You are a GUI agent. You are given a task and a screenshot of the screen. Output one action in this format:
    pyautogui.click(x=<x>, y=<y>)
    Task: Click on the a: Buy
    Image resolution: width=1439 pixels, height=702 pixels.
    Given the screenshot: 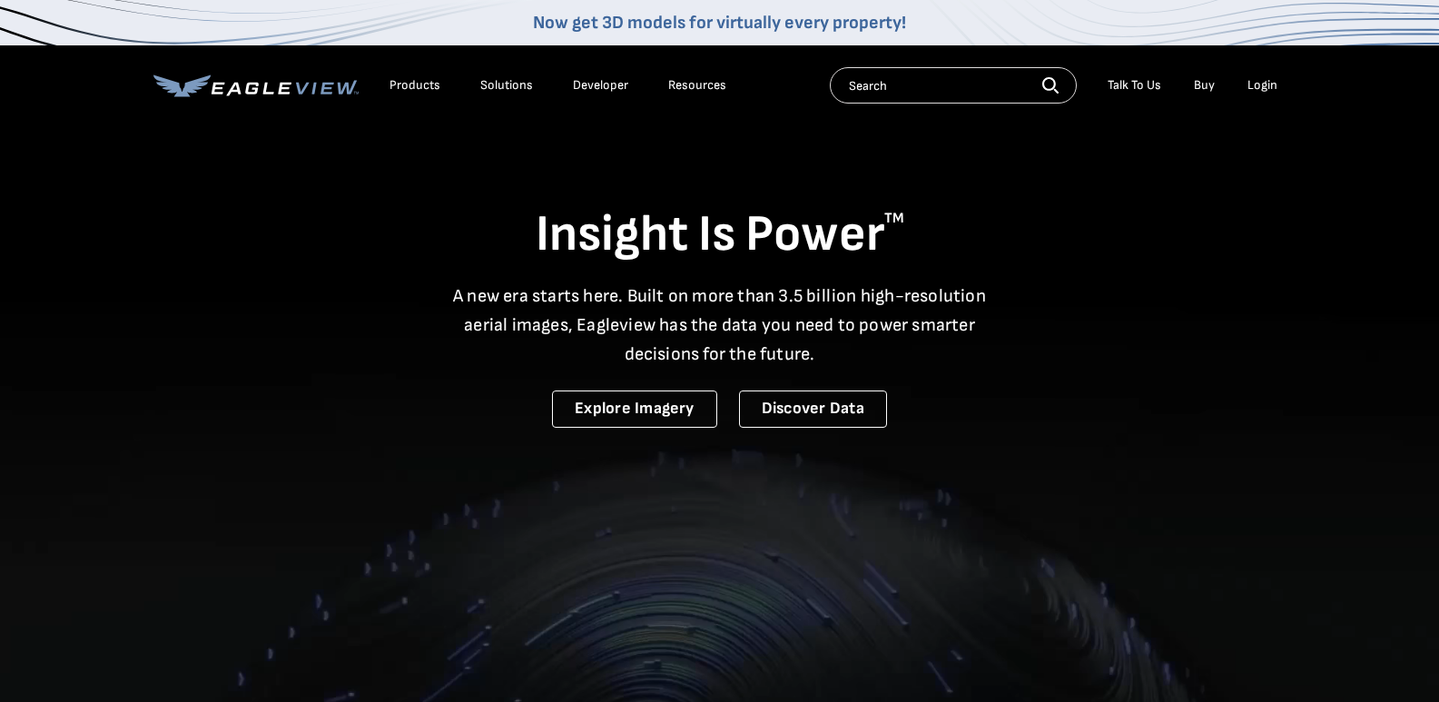 What is the action you would take?
    pyautogui.click(x=1204, y=85)
    